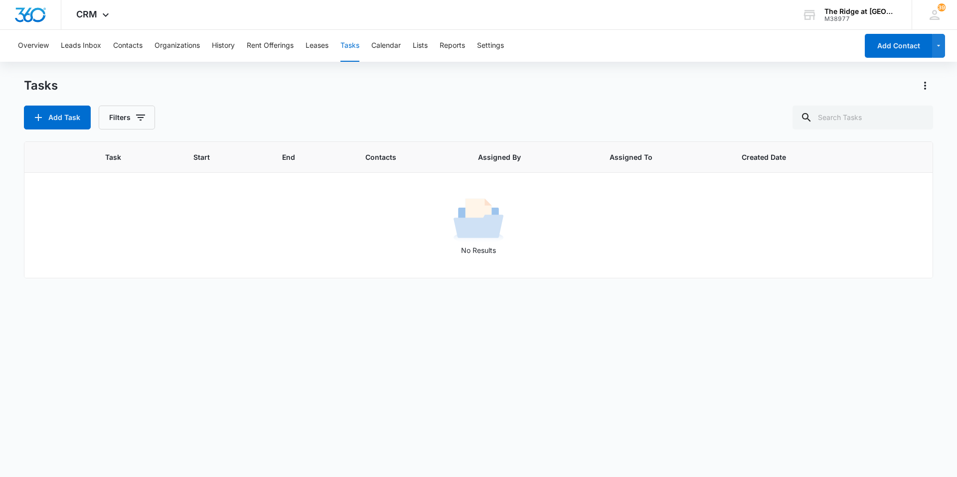  I want to click on img: No Results, so click(478, 220).